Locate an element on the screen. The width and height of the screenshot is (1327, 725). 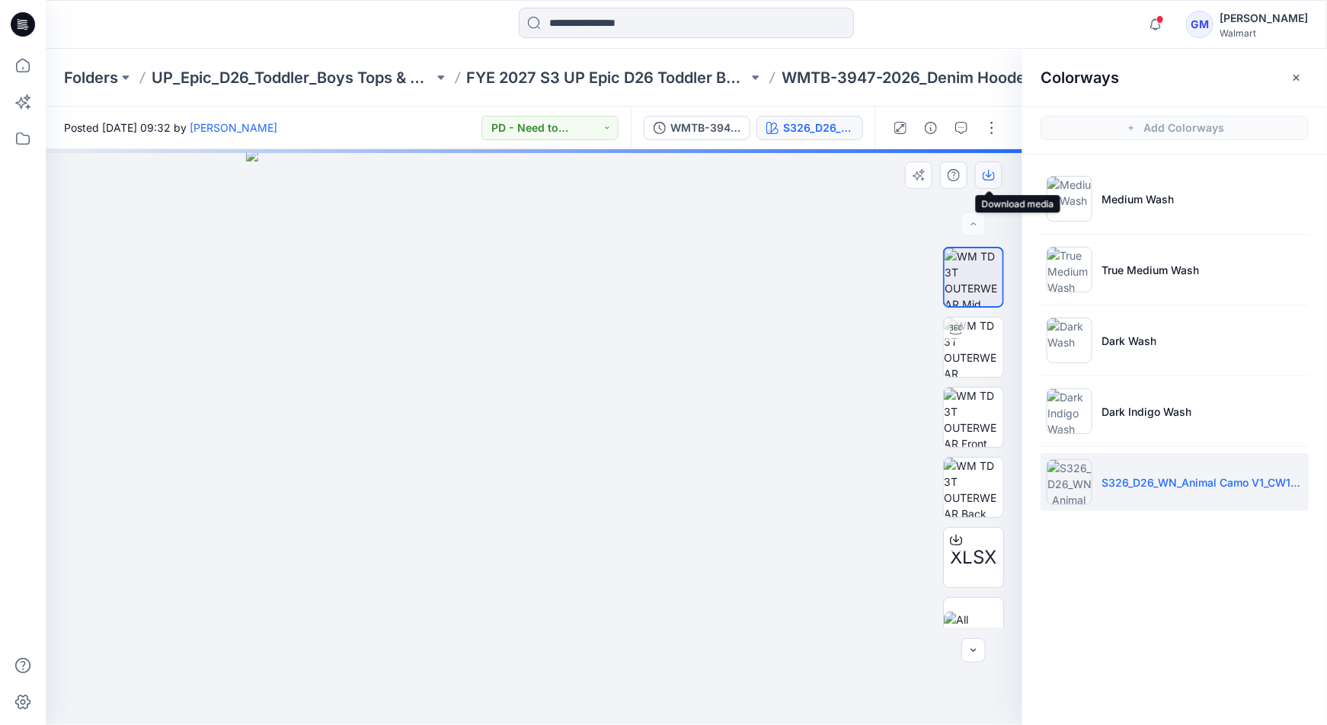
span: XLSX is located at coordinates (974, 558).